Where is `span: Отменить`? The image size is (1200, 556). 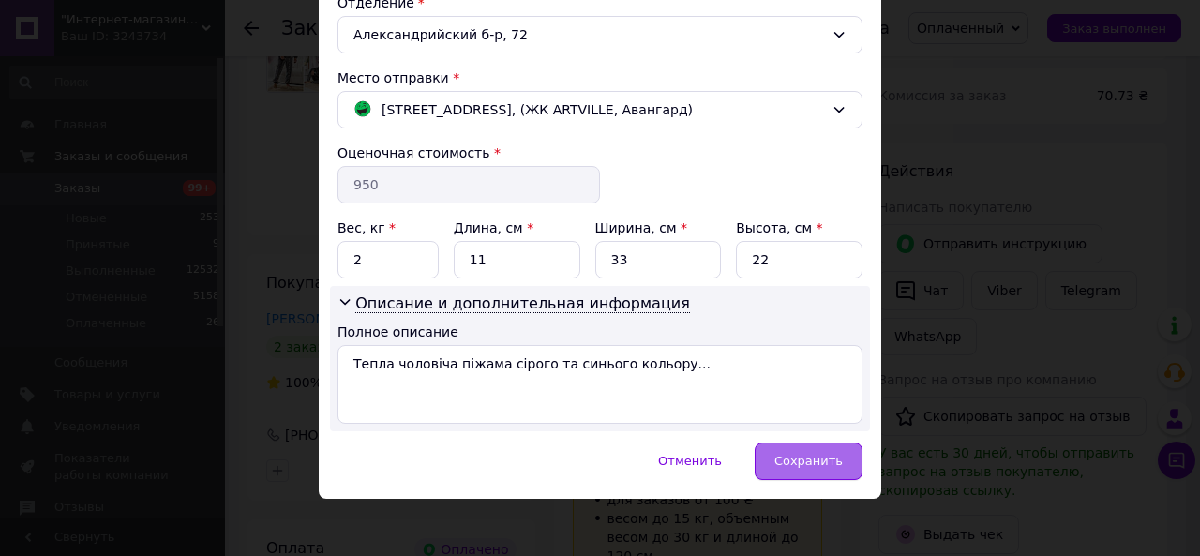 span: Отменить is located at coordinates (690, 460).